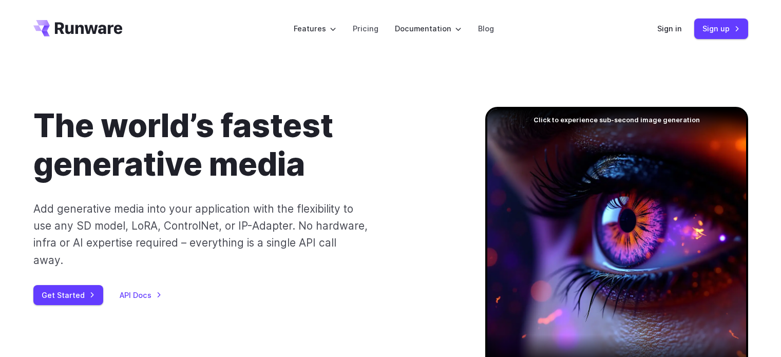  What do you see at coordinates (243, 145) in the screenshot?
I see `h1: The world’s fastest generative media` at bounding box center [243, 145].